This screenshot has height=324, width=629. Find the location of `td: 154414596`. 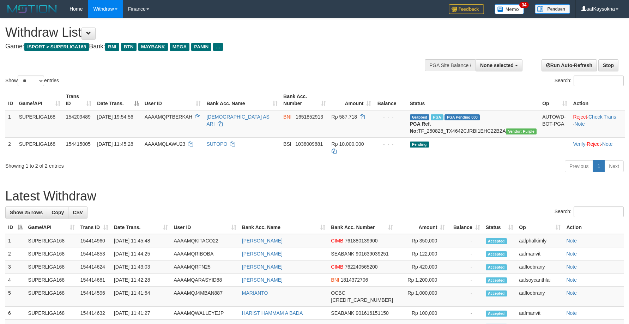

td: 154414596 is located at coordinates (94, 296).